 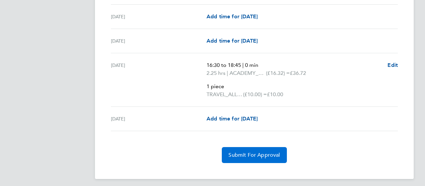 What do you see at coordinates (298, 73) in the screenshot?
I see `span: £36.72` at bounding box center [298, 73].